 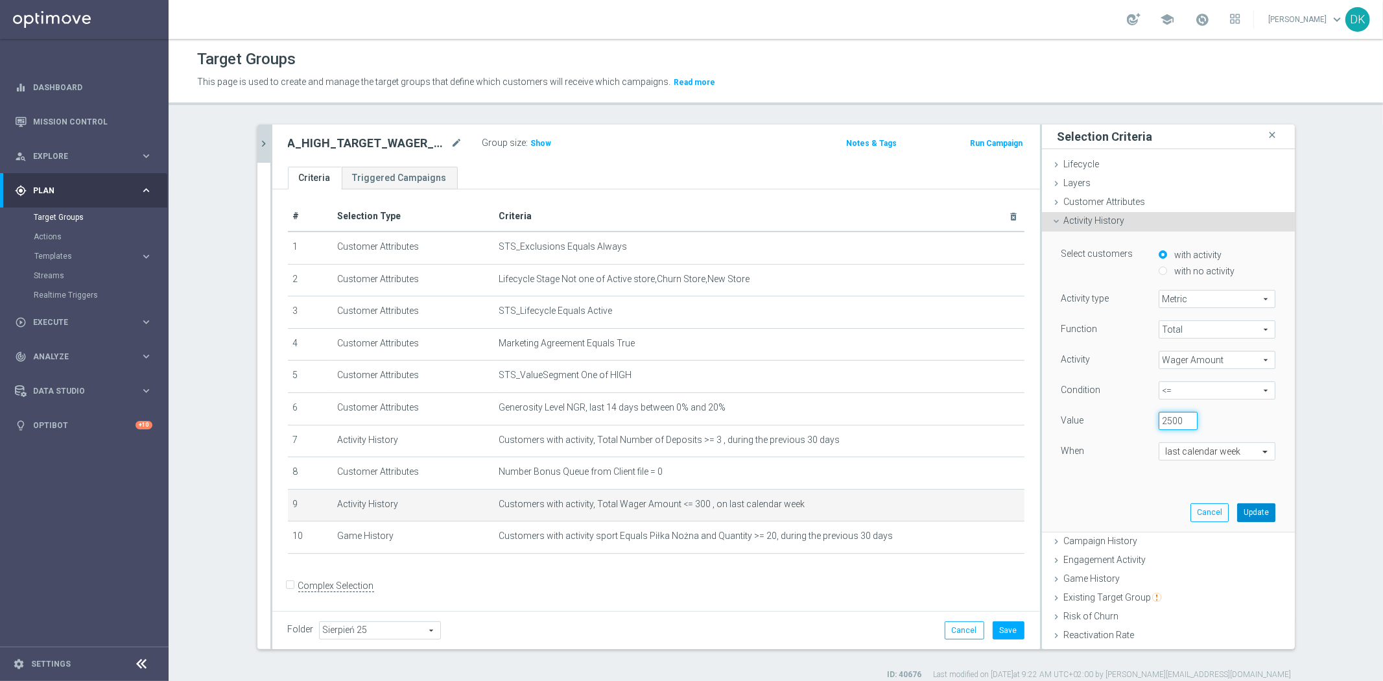 What do you see at coordinates (84, 191) in the screenshot?
I see `button: gps_fixed Plan keyboard_arrow_right` at bounding box center [84, 191].